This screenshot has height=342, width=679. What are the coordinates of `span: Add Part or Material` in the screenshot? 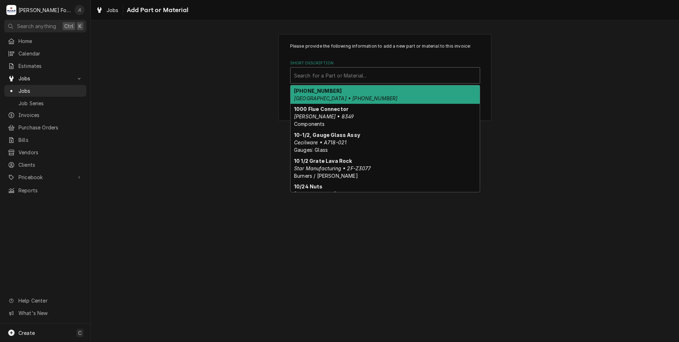 It's located at (156, 10).